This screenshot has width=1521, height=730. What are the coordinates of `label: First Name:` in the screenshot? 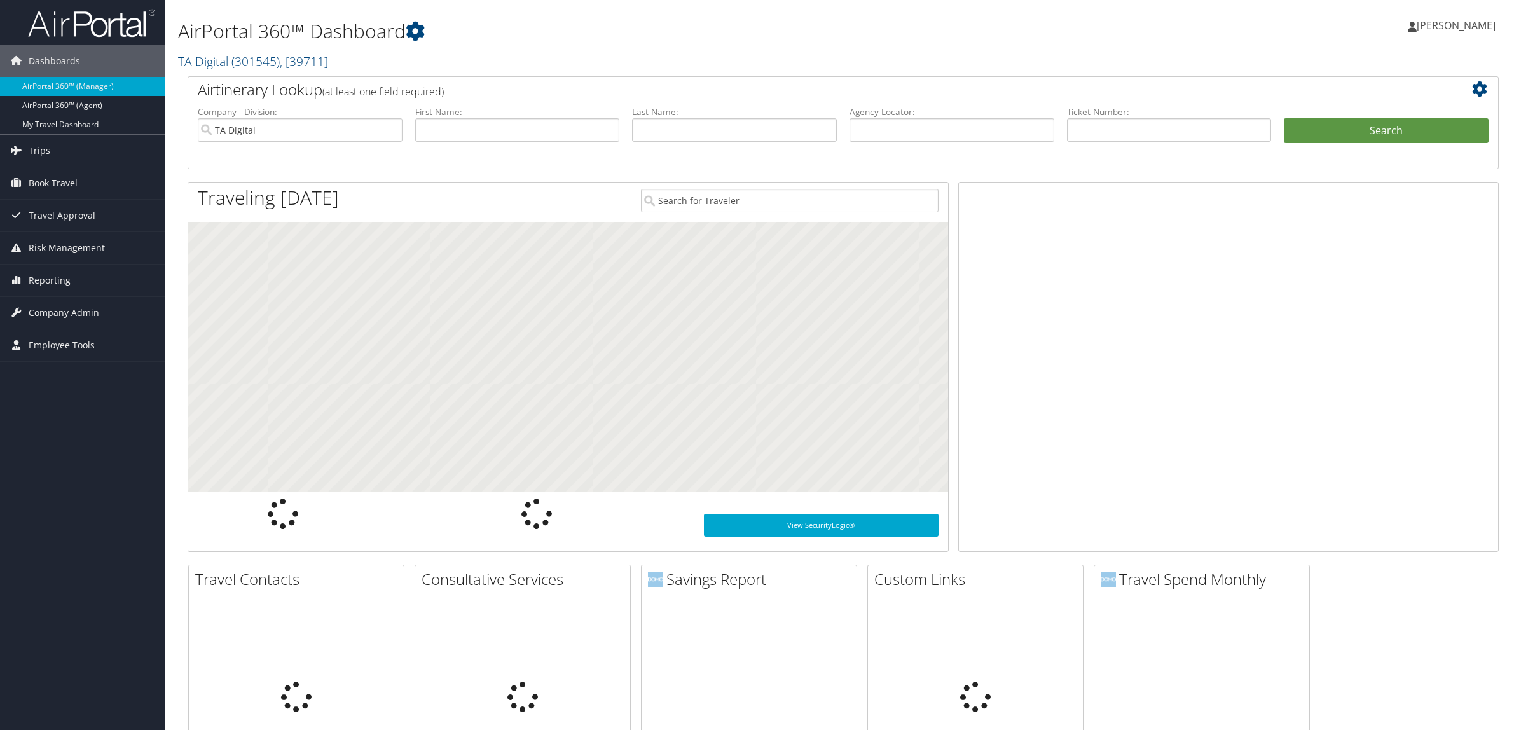 It's located at (518, 112).